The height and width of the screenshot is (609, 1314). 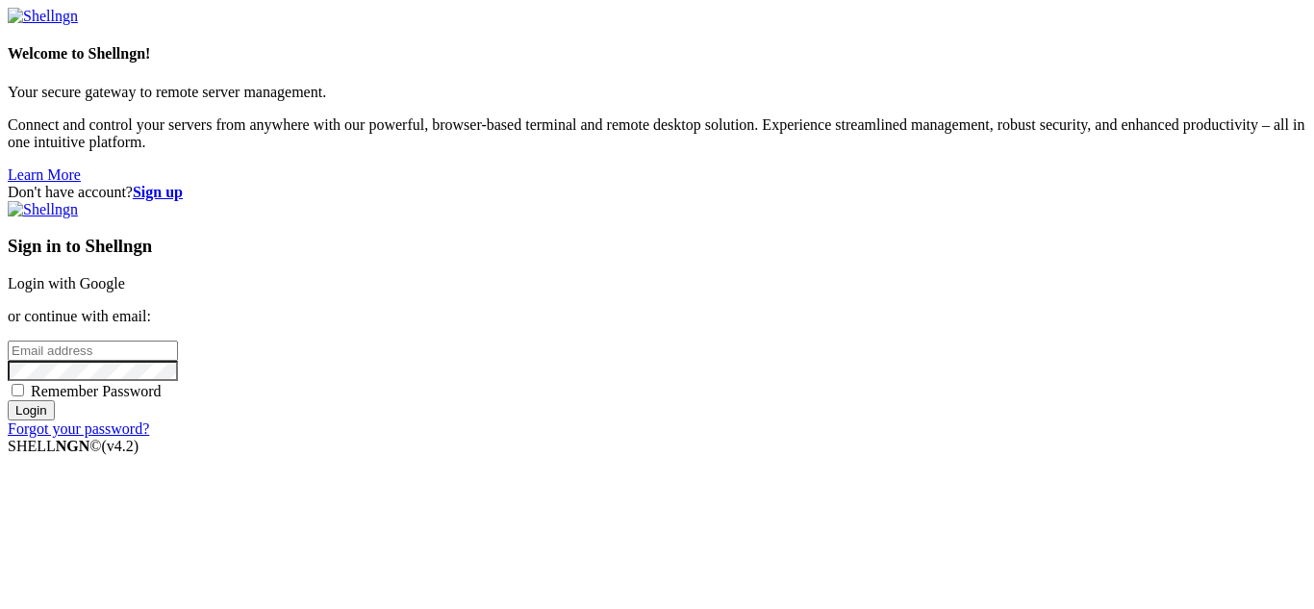 I want to click on strong: Sign up, so click(x=158, y=191).